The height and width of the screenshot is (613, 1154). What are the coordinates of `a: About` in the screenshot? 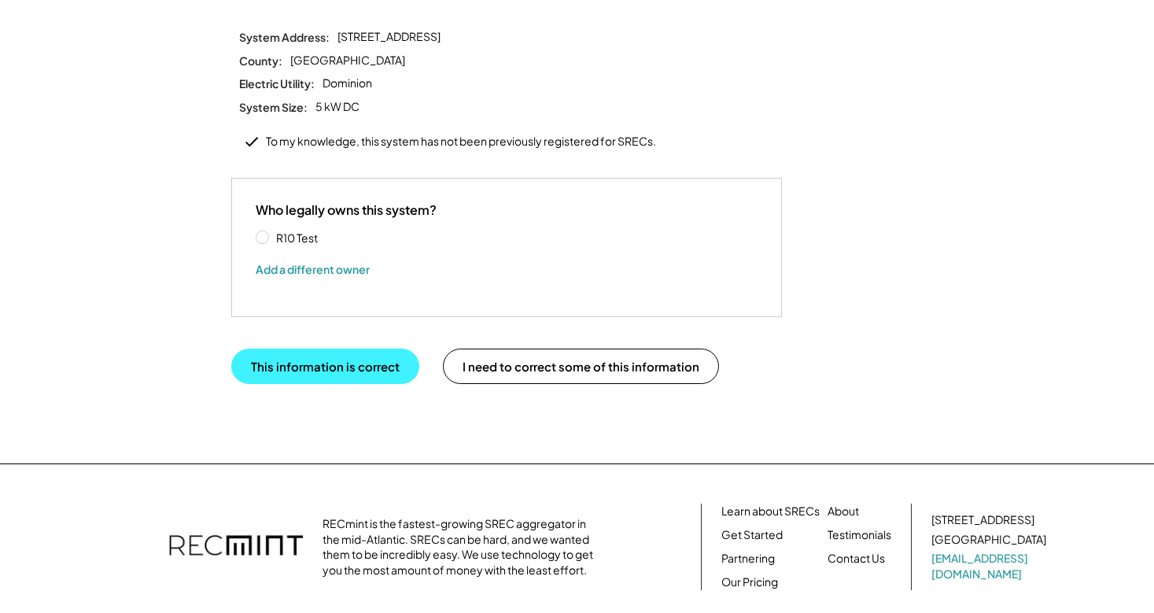 It's located at (843, 511).